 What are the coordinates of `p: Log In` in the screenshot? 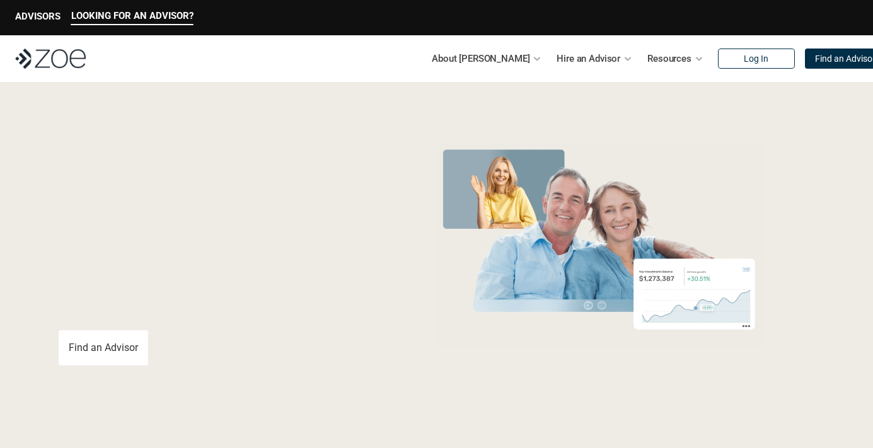 It's located at (756, 59).